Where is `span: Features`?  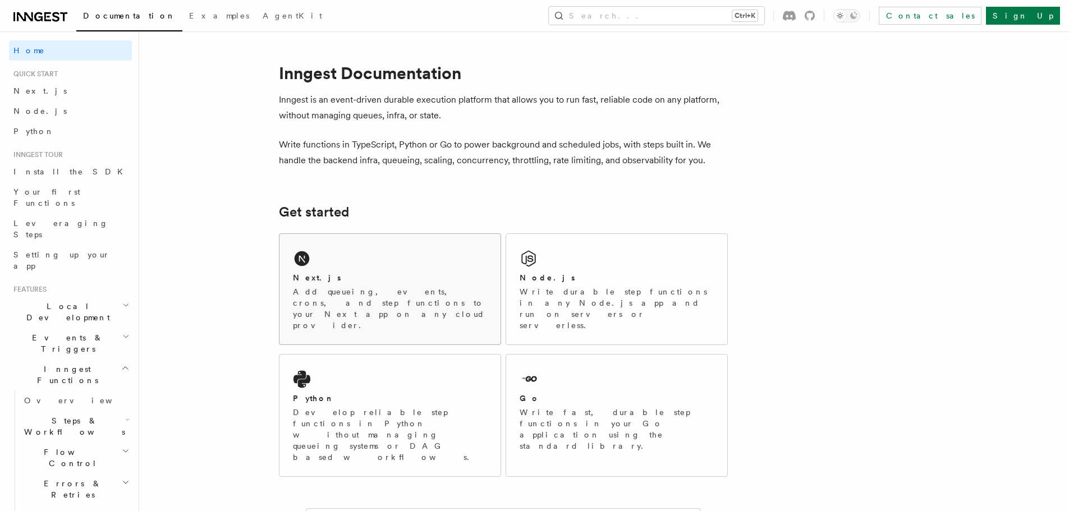
span: Features is located at coordinates (28, 290).